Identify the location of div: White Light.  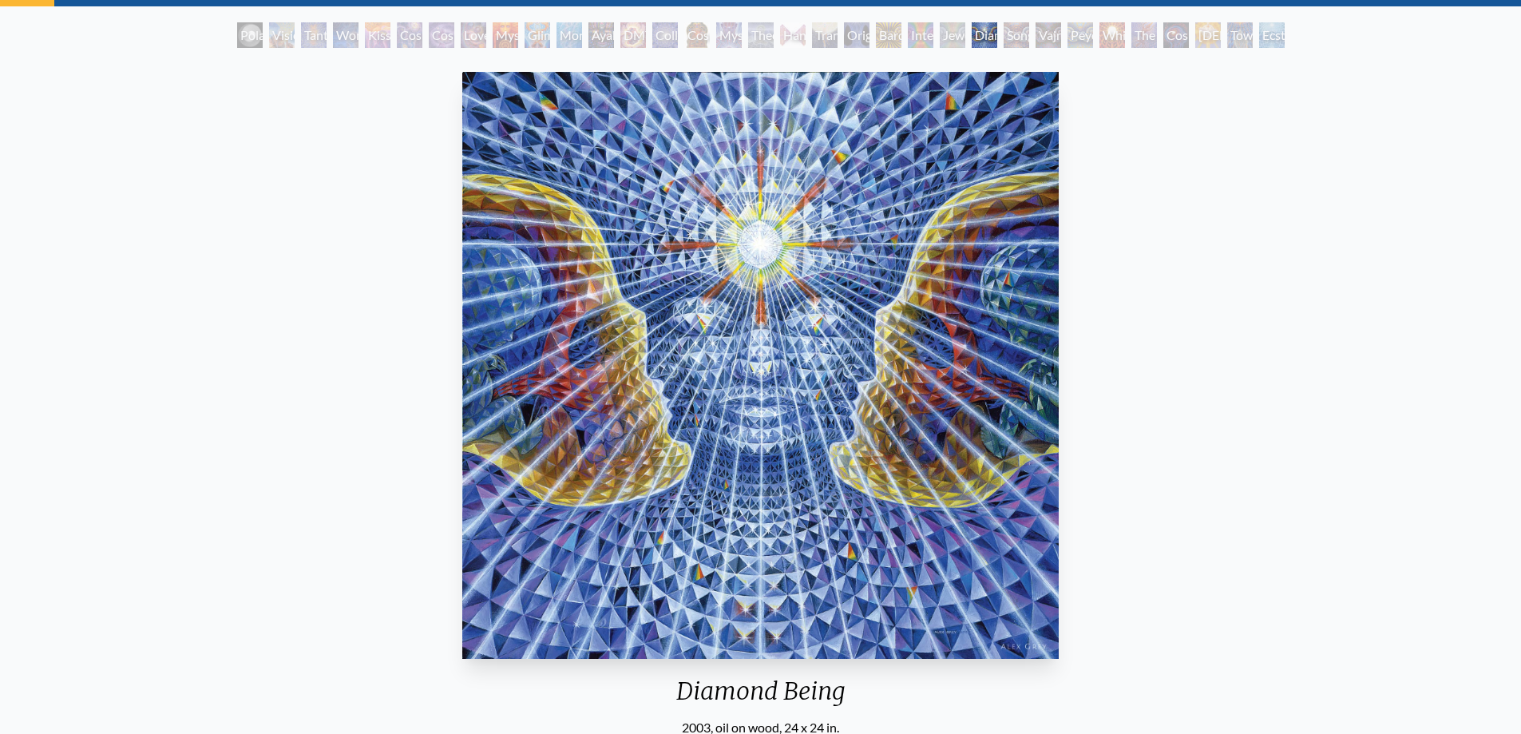
(1112, 35).